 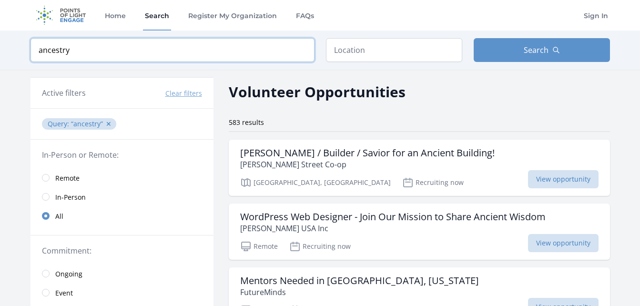 What do you see at coordinates (359, 292) in the screenshot?
I see `p: FutureMinds` at bounding box center [359, 292].